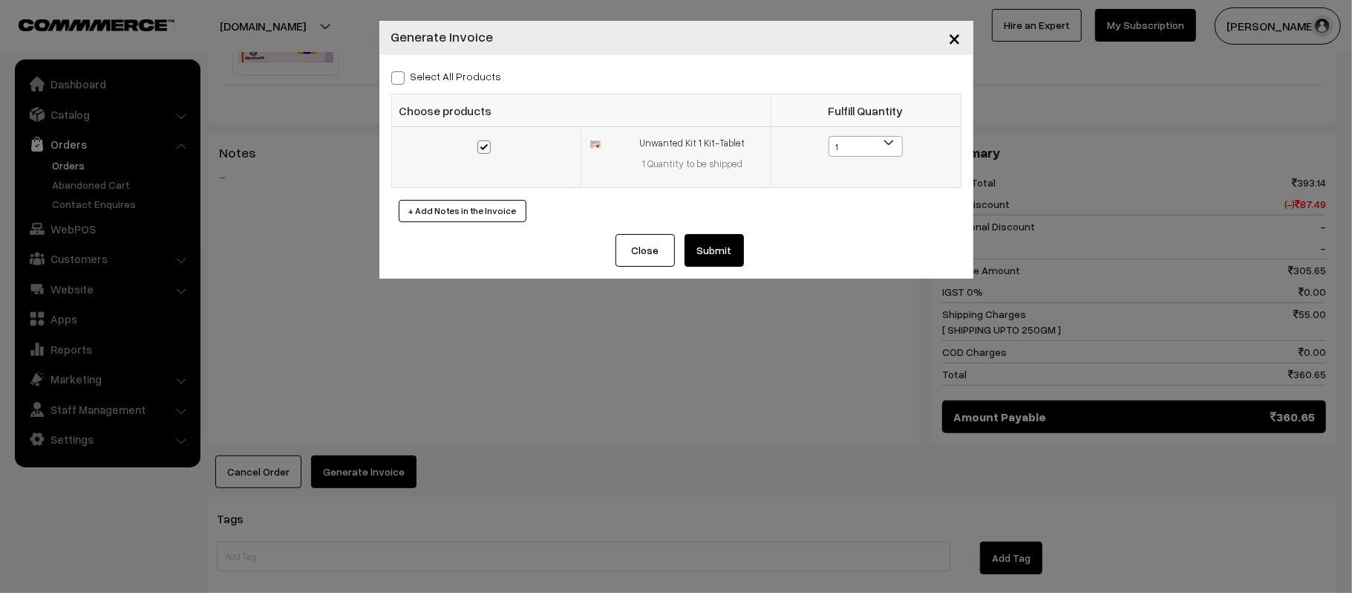  I want to click on h4: Generate Invoice, so click(443, 36).